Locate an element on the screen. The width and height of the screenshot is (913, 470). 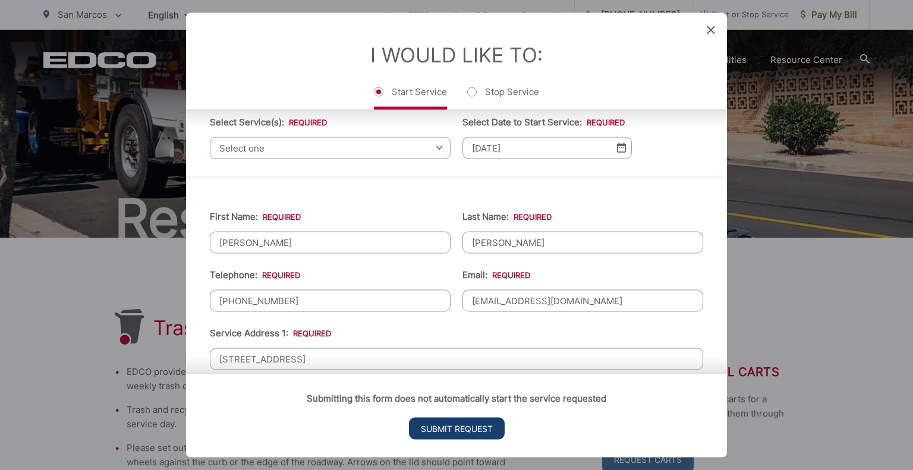
strong: Submitting this form does not automatically start the service requested is located at coordinates (457, 398).